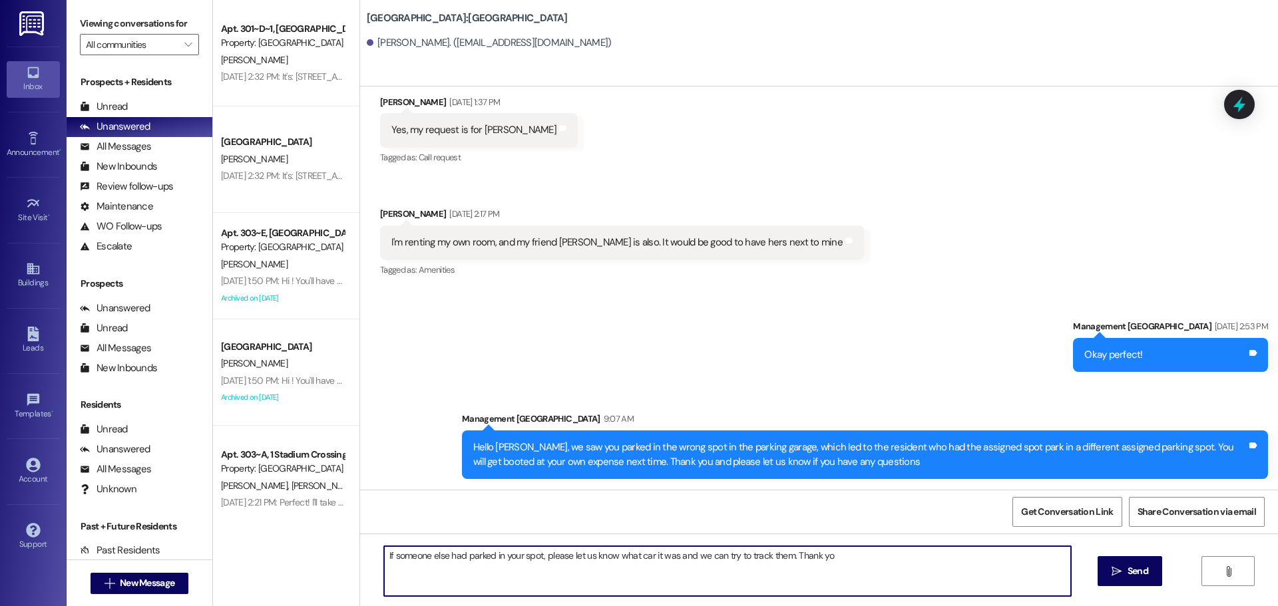  Describe the element at coordinates (1197, 512) in the screenshot. I see `button: Share Conversation via email` at that location.